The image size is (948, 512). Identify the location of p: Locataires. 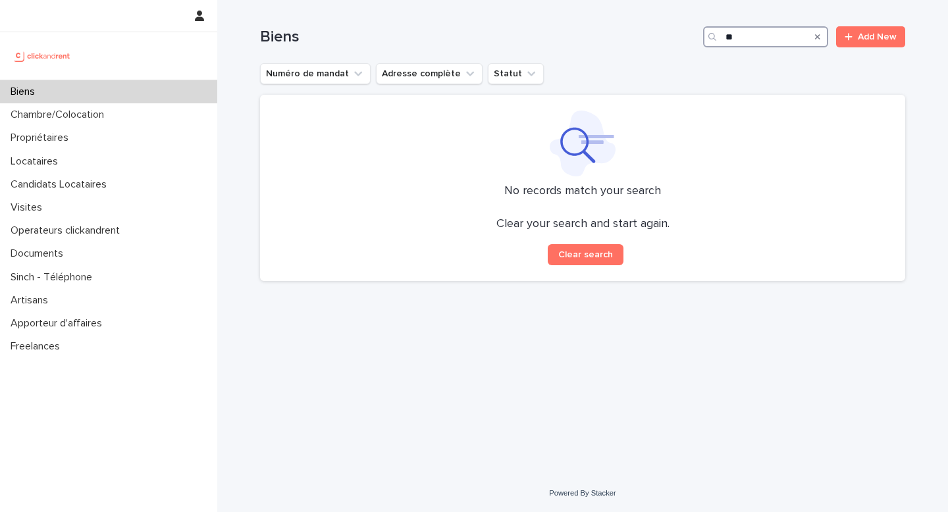
(37, 161).